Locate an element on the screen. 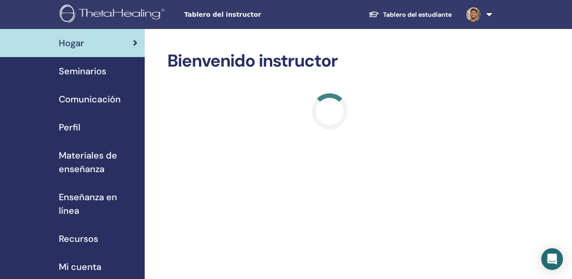  span: Recursos is located at coordinates (78, 238).